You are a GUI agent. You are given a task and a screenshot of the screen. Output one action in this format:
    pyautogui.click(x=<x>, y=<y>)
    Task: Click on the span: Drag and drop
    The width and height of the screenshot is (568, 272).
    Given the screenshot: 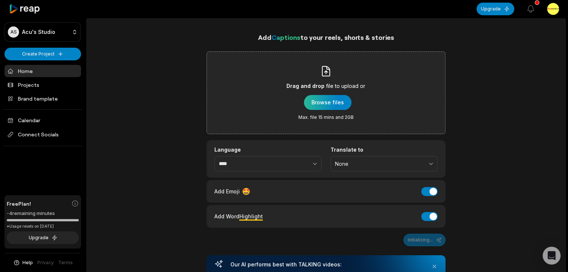 What is the action you would take?
    pyautogui.click(x=305, y=86)
    